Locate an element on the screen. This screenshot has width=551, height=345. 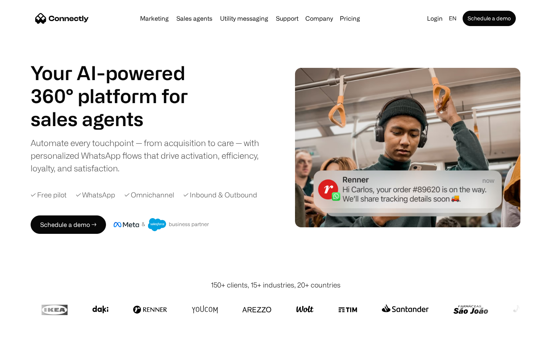
a: Schedule a demo is located at coordinates (489, 18).